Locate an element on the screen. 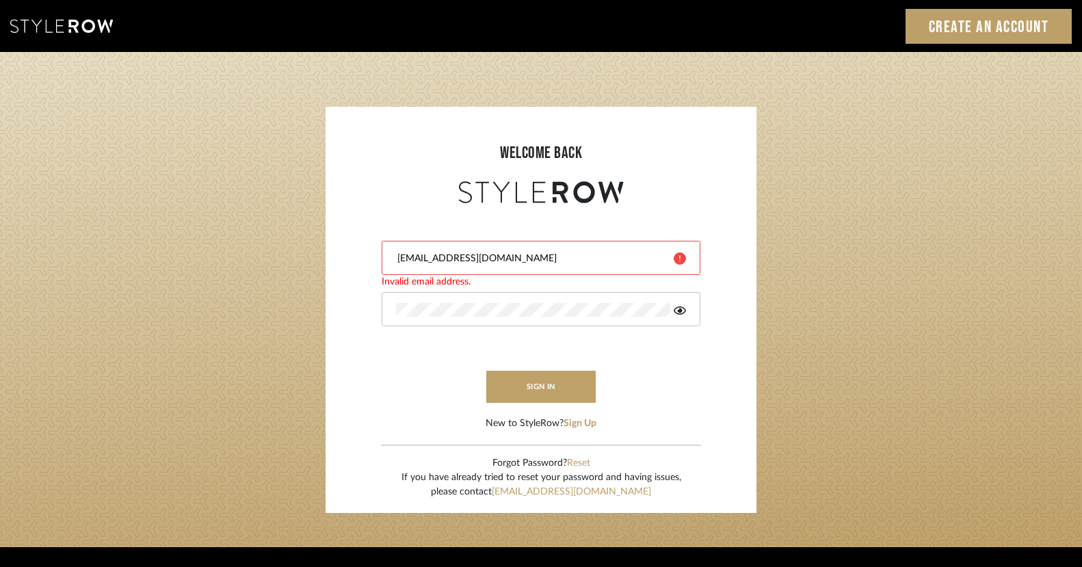 This screenshot has width=1082, height=567. button: Reset is located at coordinates (579, 463).